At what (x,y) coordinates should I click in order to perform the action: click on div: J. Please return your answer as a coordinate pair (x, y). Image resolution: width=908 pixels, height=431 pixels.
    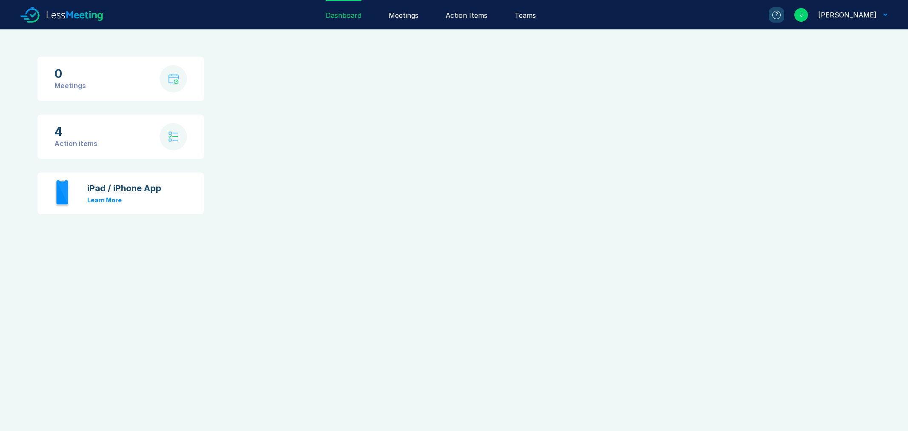
    Looking at the image, I should click on (801, 15).